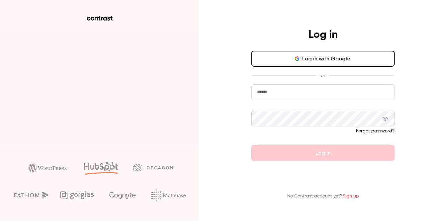 The width and height of the screenshot is (437, 221). Describe the element at coordinates (375, 131) in the screenshot. I see `a: Forgot password?` at that location.